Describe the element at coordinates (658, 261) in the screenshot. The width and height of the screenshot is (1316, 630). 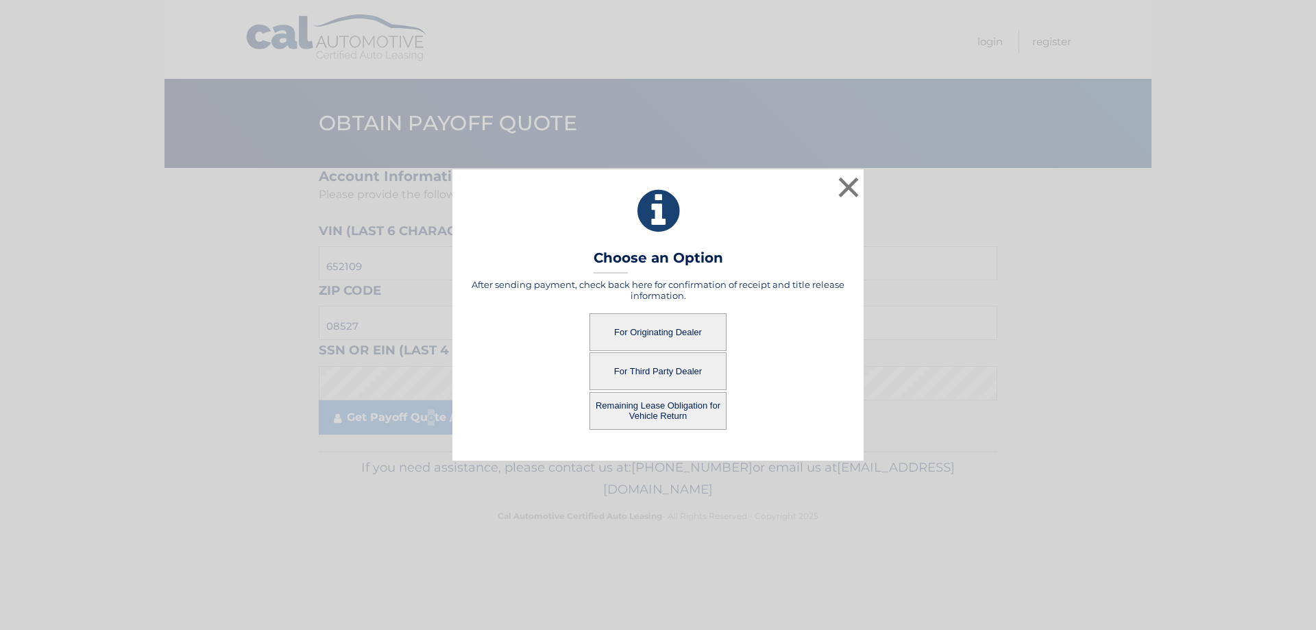
I see `h3: Choose an Option` at that location.